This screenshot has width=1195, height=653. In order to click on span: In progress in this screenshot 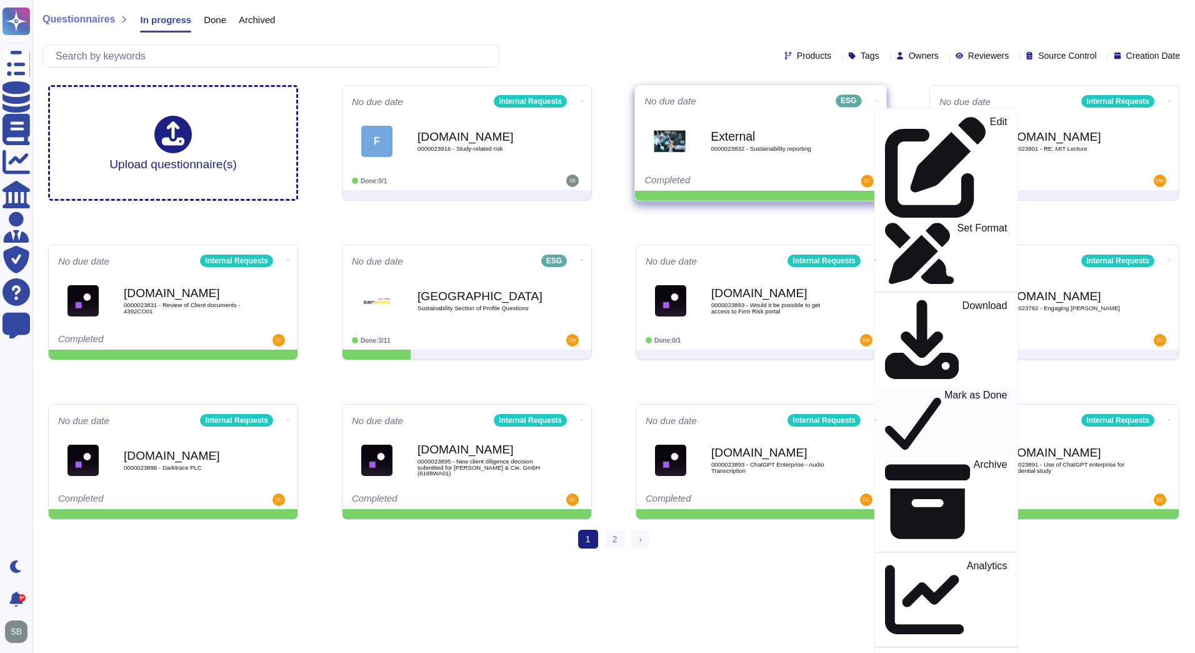, I will do `click(166, 19)`.